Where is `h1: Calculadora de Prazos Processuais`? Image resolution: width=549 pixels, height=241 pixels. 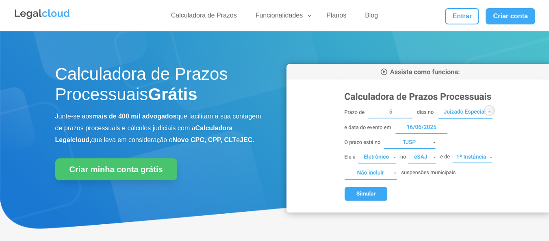 h1: Calculadora de Prazos Processuais is located at coordinates (159, 86).